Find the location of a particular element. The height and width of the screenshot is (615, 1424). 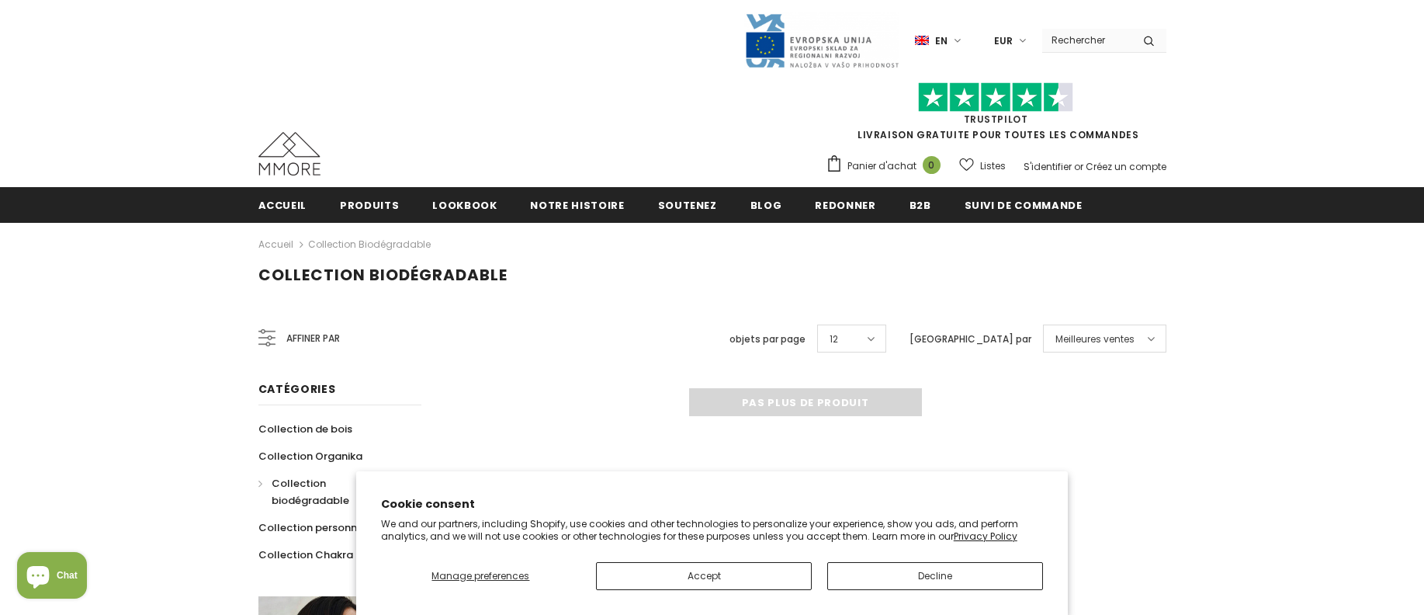

input: Search Site is located at coordinates (1086, 40).